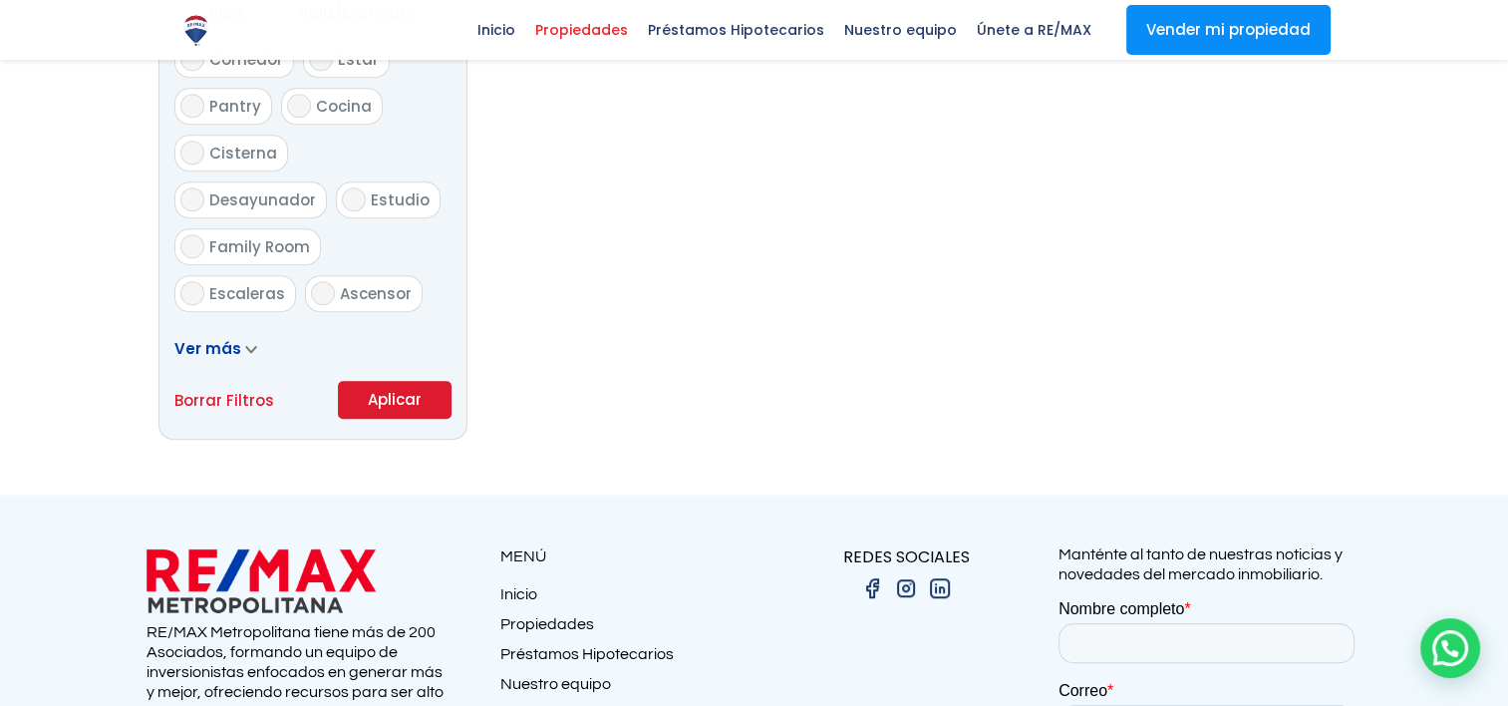 This screenshot has width=1508, height=706. Describe the element at coordinates (627, 556) in the screenshot. I see `p: MENÚ` at that location.